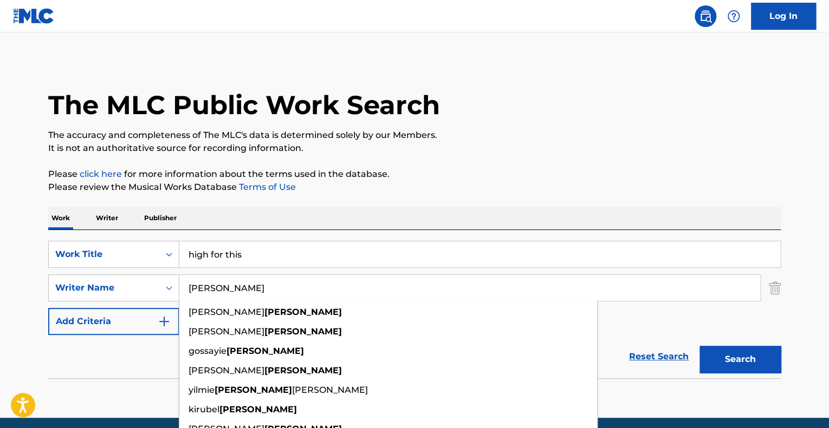 This screenshot has height=428, width=829. What do you see at coordinates (783, 16) in the screenshot?
I see `a: Log In` at bounding box center [783, 16].